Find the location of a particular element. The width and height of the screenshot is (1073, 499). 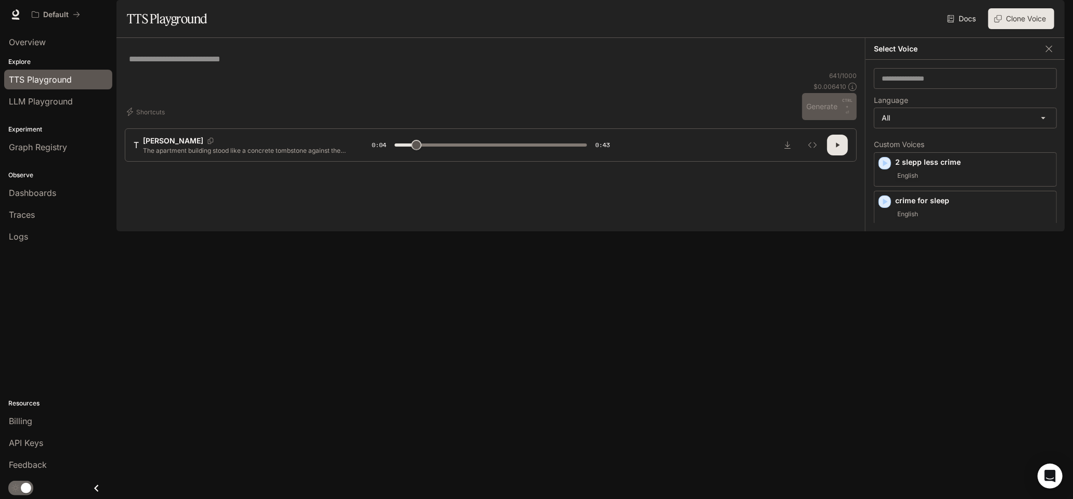

span: 0:43 is located at coordinates (603, 145).